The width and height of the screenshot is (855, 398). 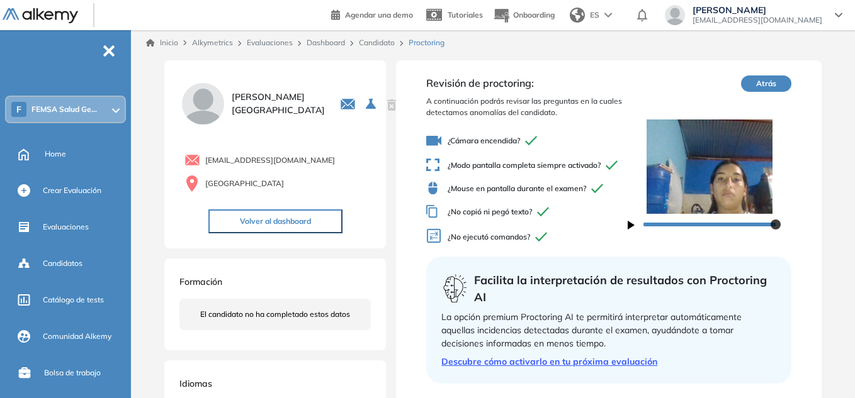 I want to click on img: PROFILE_MENU_LOGO_USER, so click(x=203, y=104).